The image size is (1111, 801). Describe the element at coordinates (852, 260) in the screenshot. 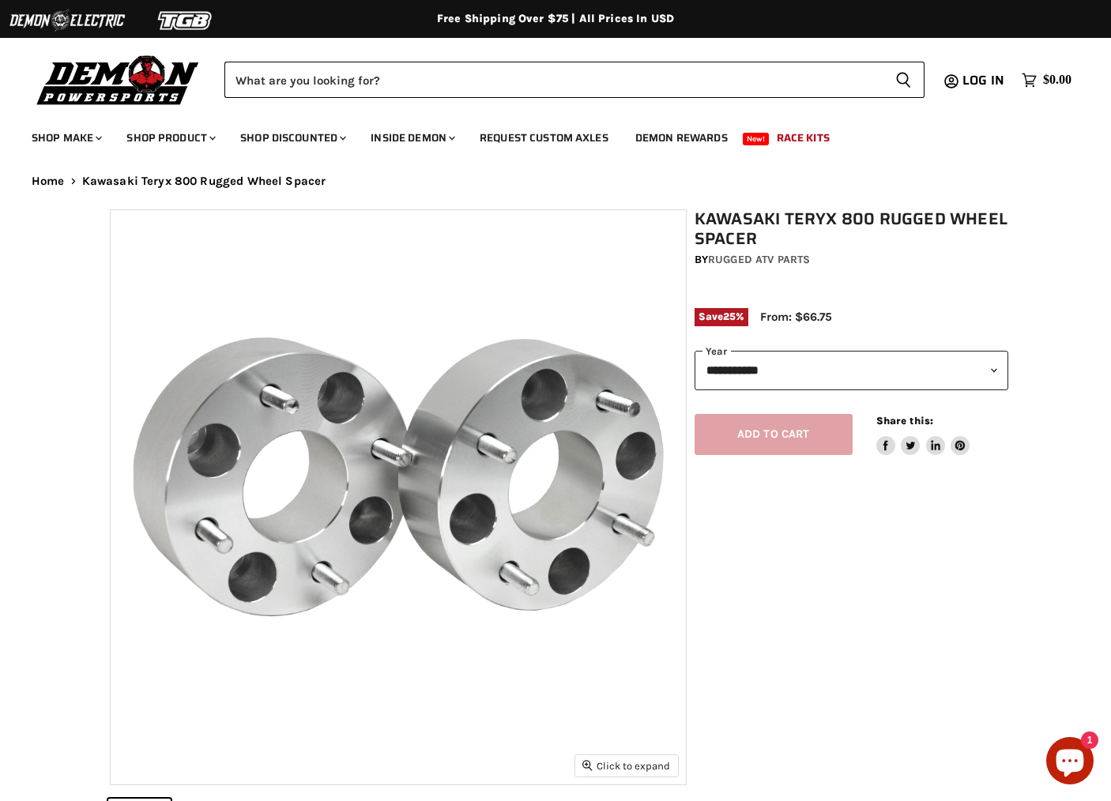

I see `div: by` at that location.